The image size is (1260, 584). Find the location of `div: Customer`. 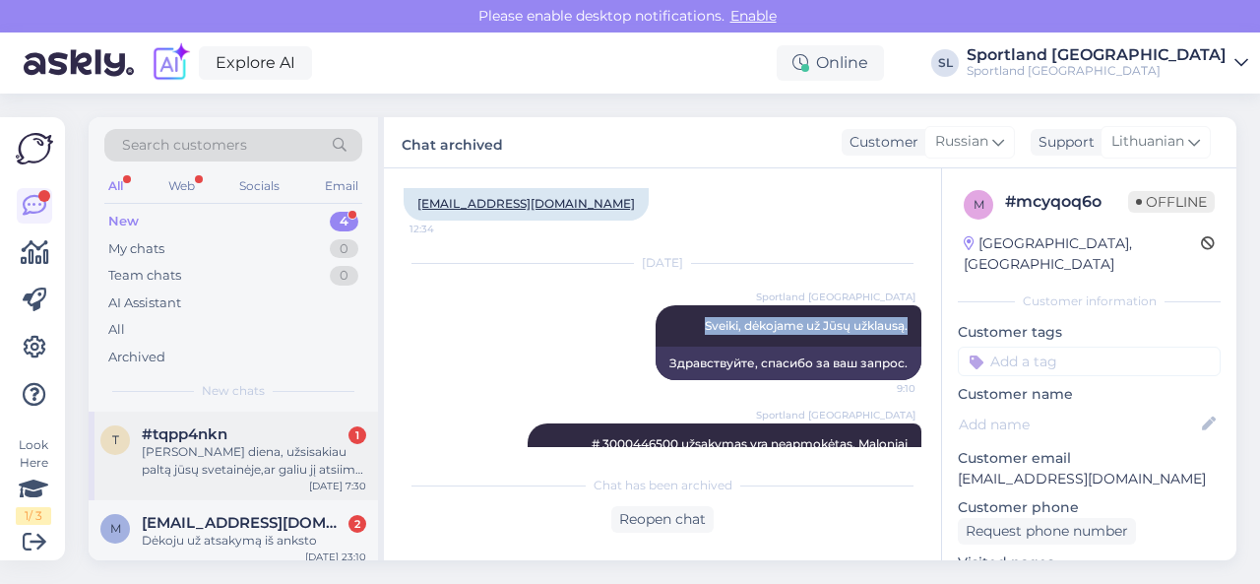

div: Customer is located at coordinates (880, 142).